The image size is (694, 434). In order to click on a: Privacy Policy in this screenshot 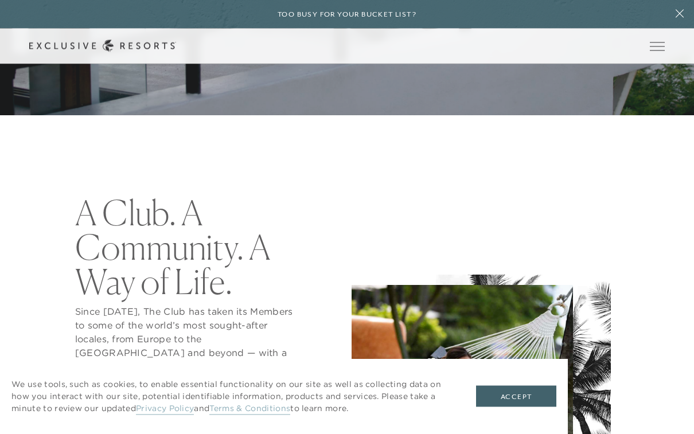, I will do `click(165, 409)`.